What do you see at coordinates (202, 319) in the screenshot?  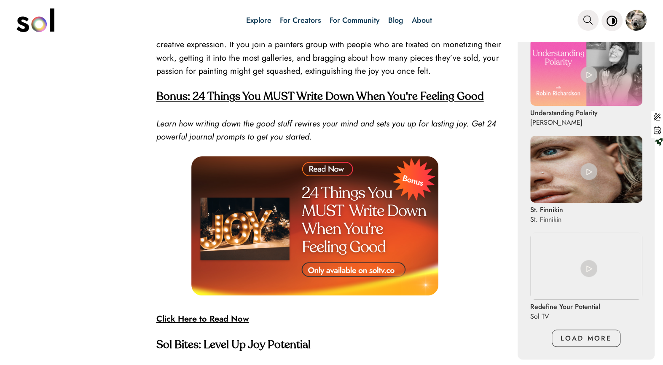 I see `strong: Click Here to Read Now` at bounding box center [202, 319].